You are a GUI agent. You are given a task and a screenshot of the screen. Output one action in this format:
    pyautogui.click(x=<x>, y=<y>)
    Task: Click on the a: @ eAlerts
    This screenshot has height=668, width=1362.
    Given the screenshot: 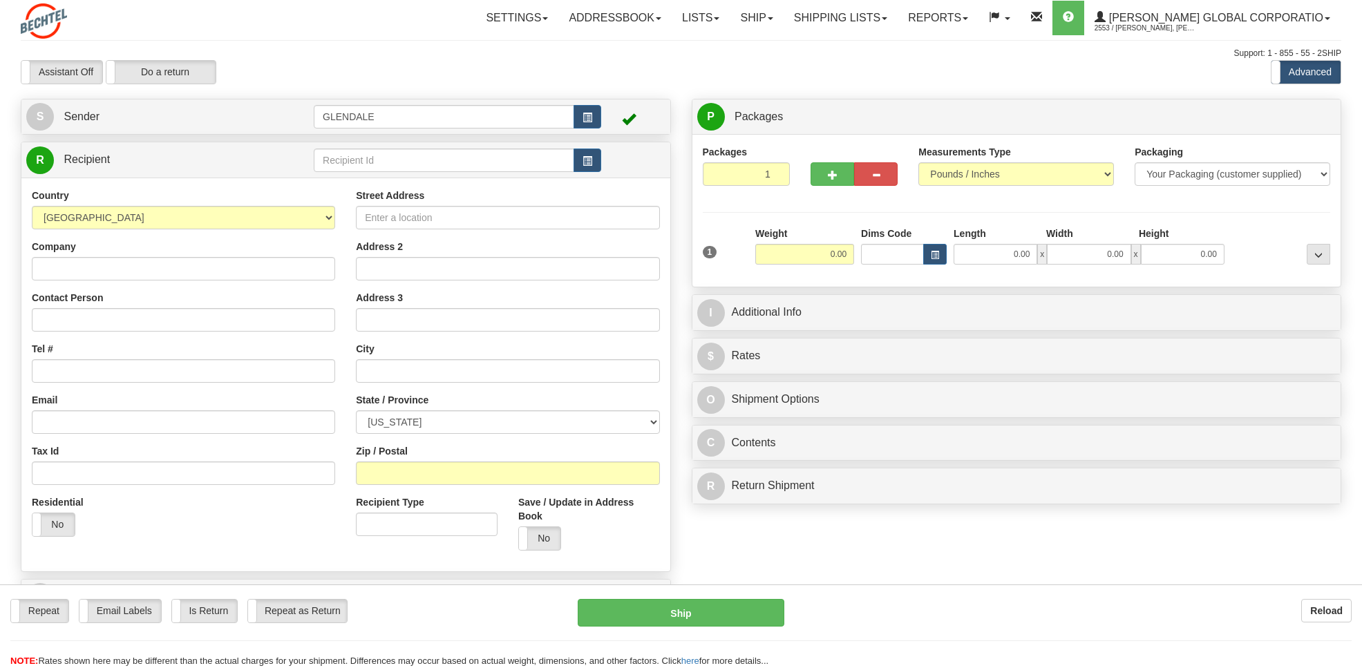 What is the action you would take?
    pyautogui.click(x=346, y=597)
    